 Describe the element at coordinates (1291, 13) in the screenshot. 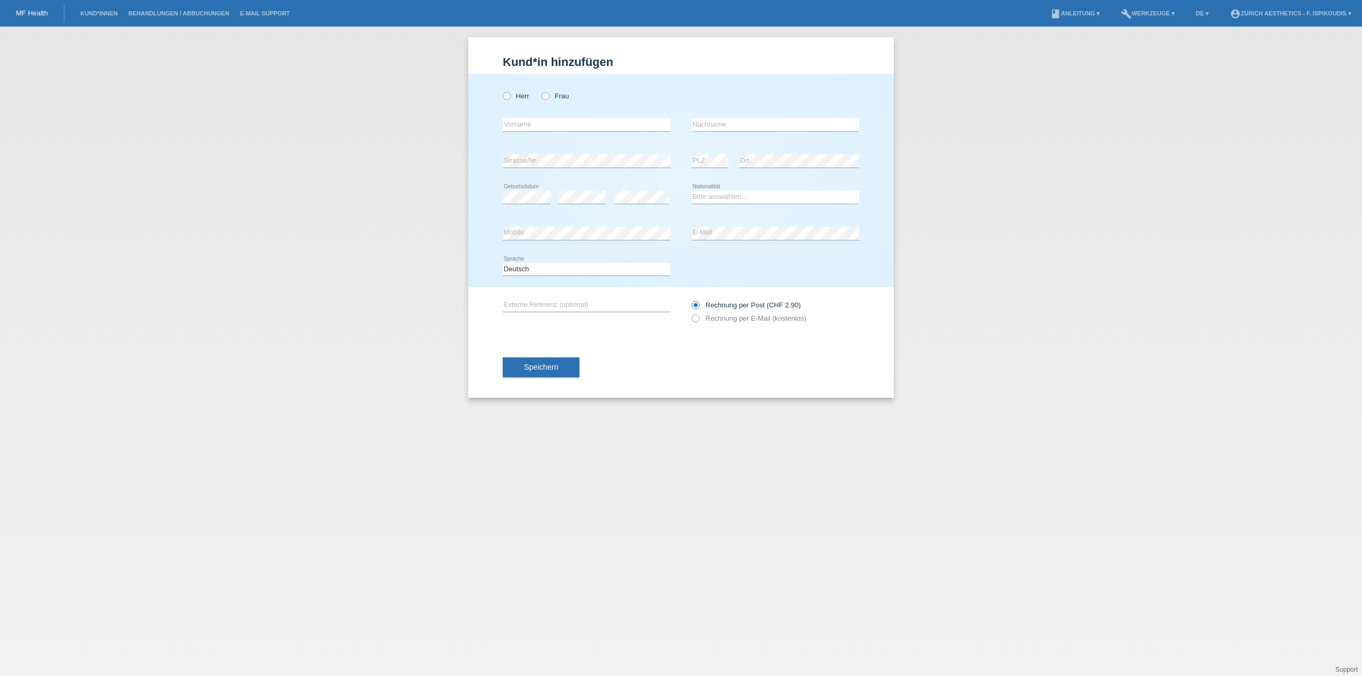

I see `a: account_circleZürich Aesthetics - F. Ispikoudis ▾` at that location.